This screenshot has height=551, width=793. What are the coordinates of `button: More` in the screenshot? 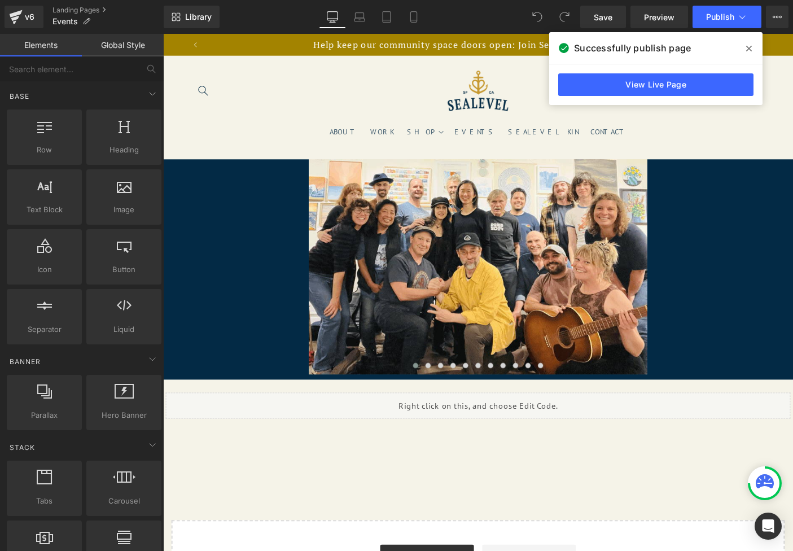 It's located at (778, 17).